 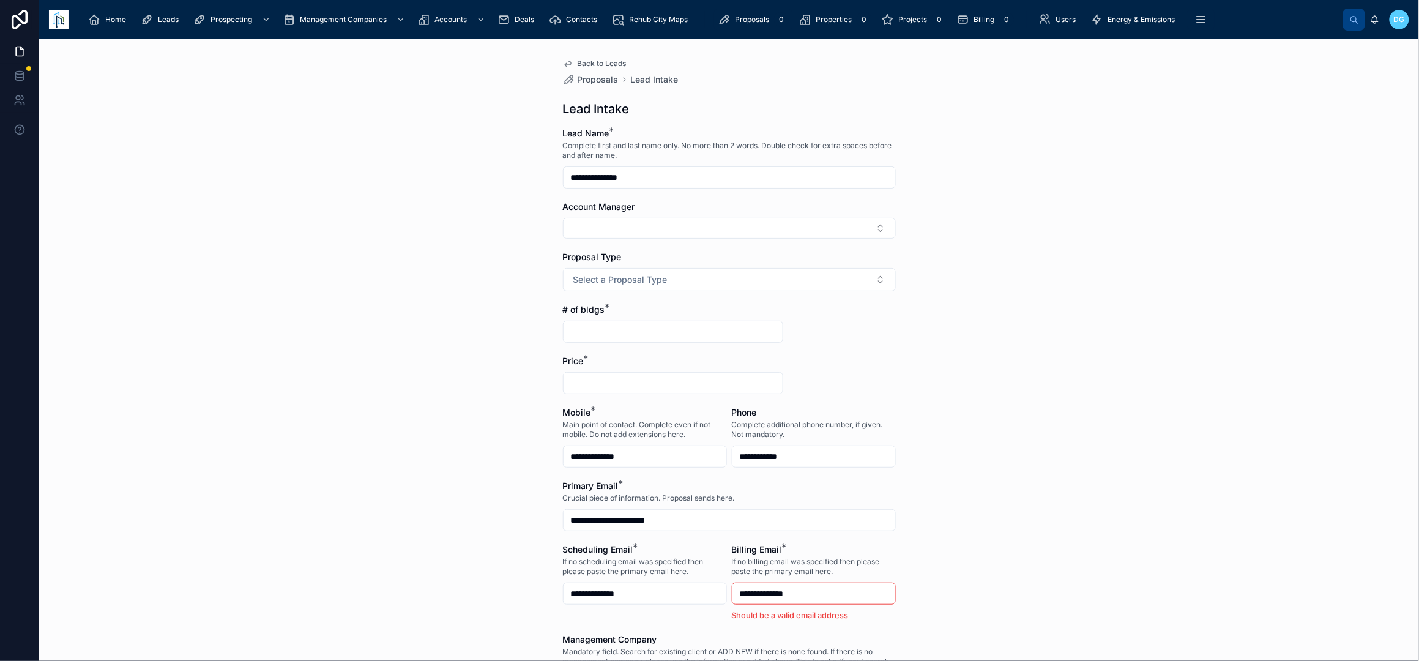 What do you see at coordinates (730, 151) in the screenshot?
I see `span: Complete first and last name only. No more than 2 words. Double check for extra spaces before and...` at bounding box center [730, 151].